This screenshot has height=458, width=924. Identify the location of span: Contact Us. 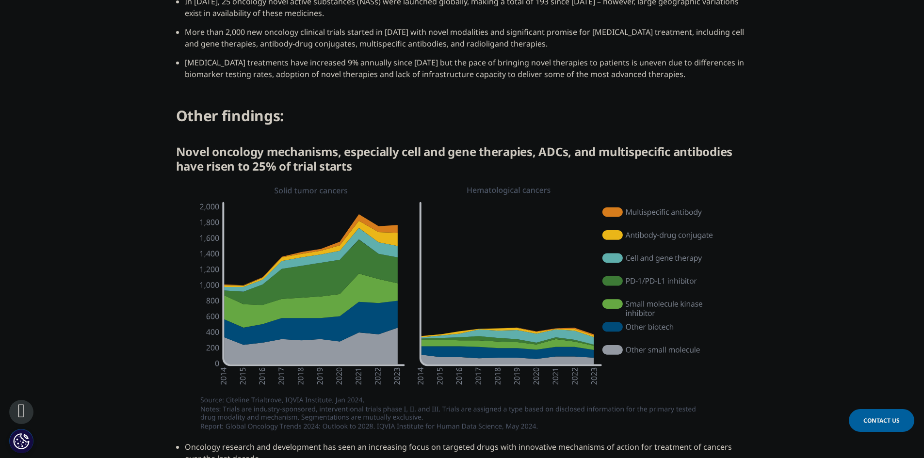
(881, 421).